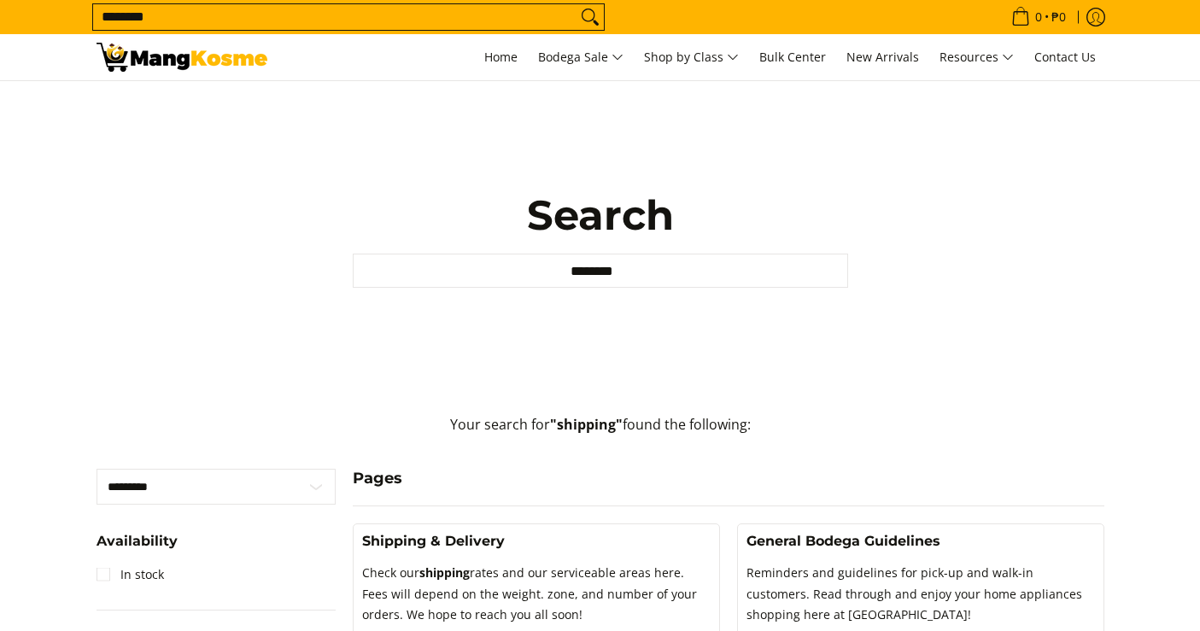 This screenshot has height=631, width=1200. What do you see at coordinates (500, 56) in the screenshot?
I see `span: Home` at bounding box center [500, 56].